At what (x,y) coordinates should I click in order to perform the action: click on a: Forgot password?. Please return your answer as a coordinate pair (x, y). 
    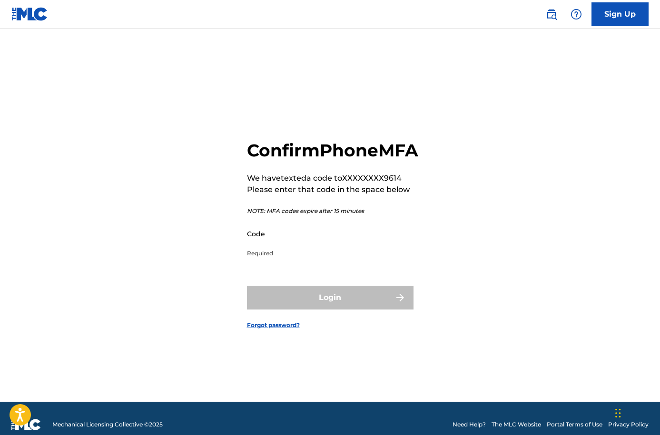
    Looking at the image, I should click on (273, 325).